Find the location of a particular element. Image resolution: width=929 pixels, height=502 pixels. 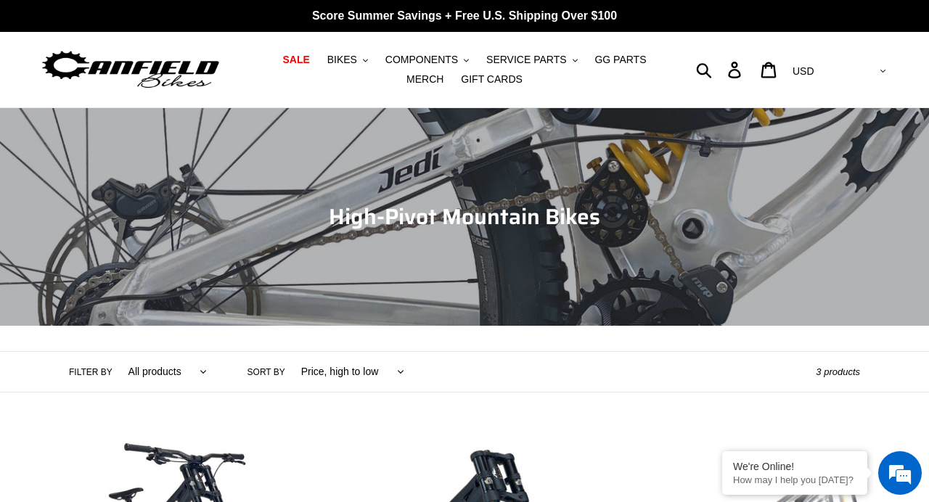

button: COMPONENTS is located at coordinates (427, 60).